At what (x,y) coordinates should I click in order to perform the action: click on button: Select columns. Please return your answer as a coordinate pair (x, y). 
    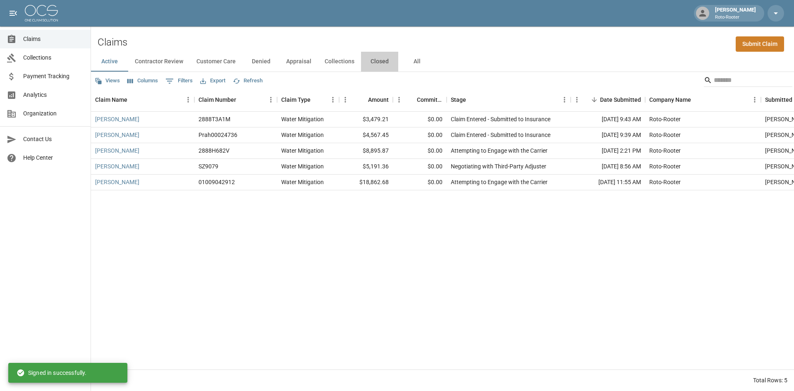
    Looking at the image, I should click on (143, 81).